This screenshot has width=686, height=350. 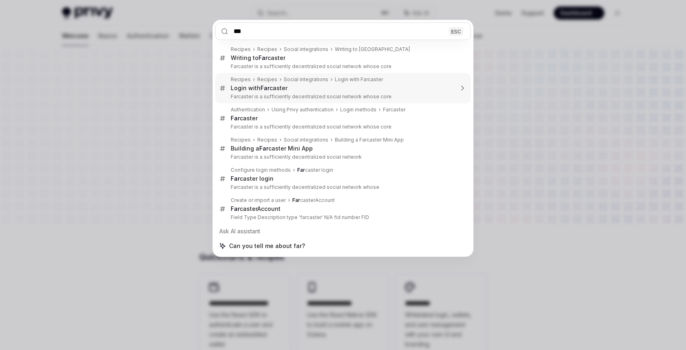 I want to click on div: ESC, so click(x=456, y=31).